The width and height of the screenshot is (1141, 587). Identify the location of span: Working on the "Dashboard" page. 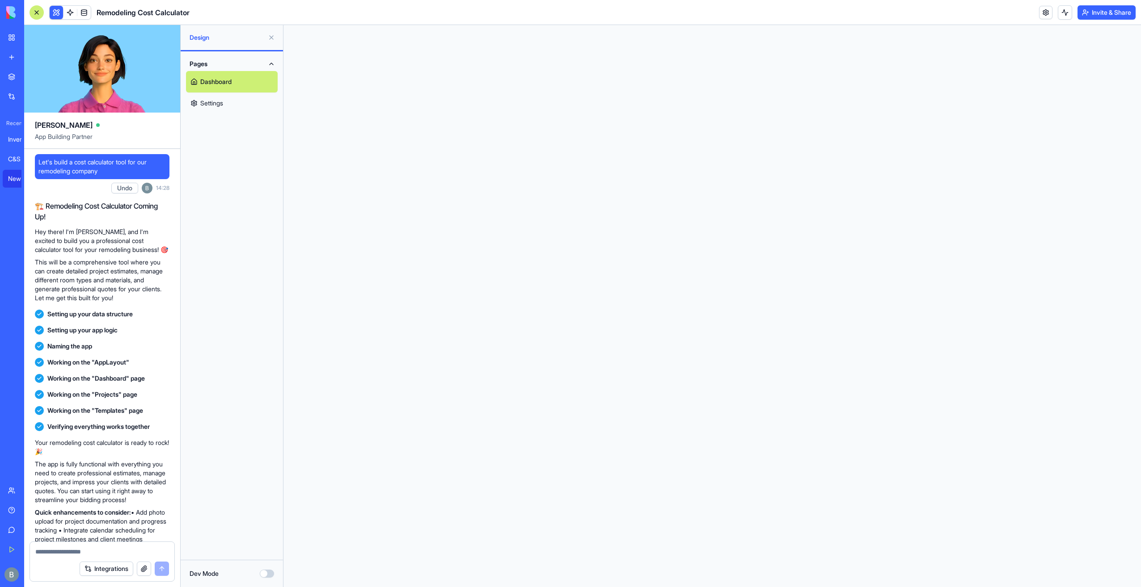
(96, 379).